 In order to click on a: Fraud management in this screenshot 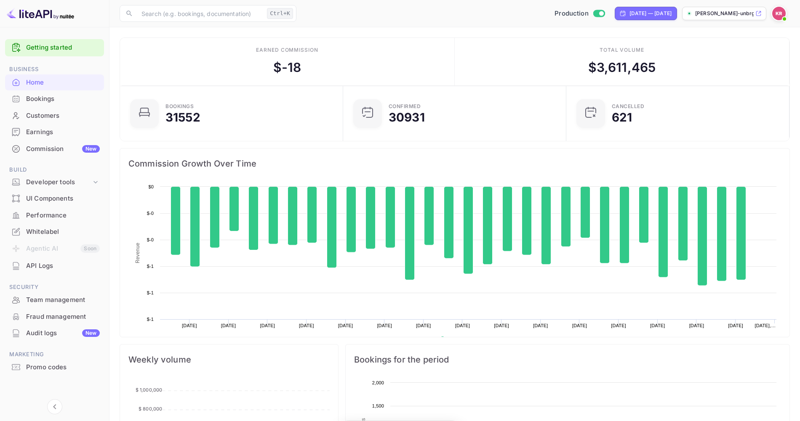, I will do `click(54, 316)`.